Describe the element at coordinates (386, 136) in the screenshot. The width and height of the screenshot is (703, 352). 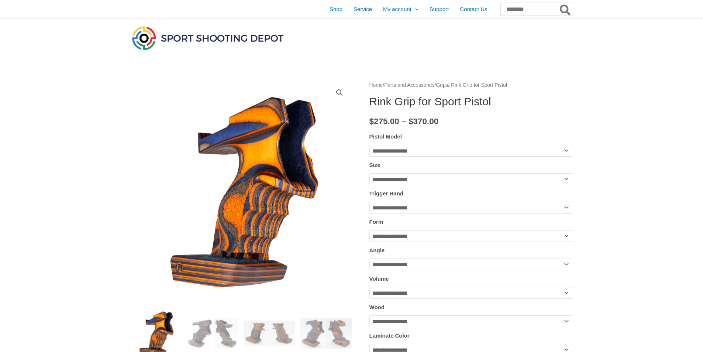
I see `label: Pistol Model` at that location.